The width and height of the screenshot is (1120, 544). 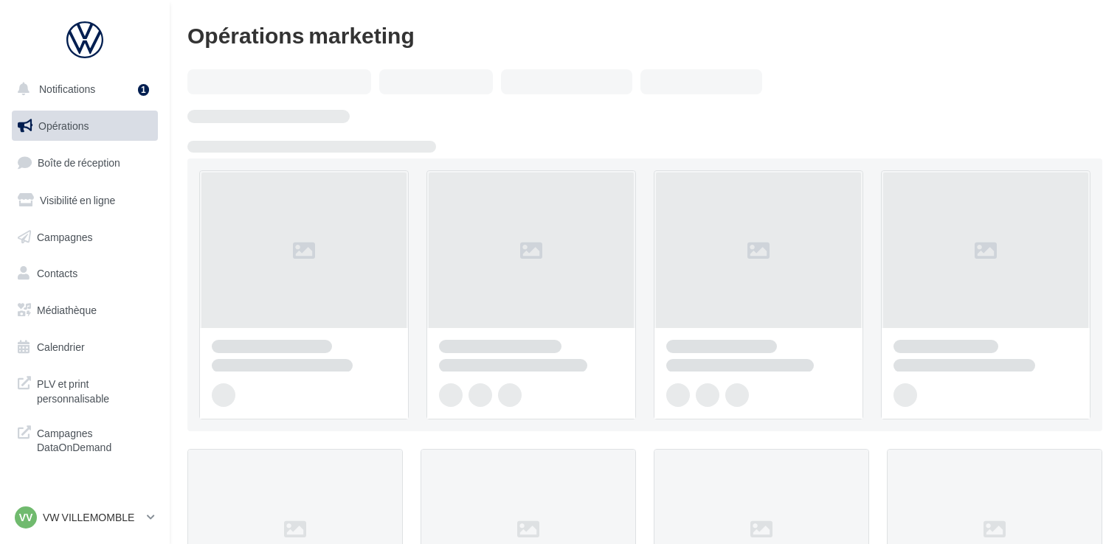 I want to click on span: Visibilité en ligne, so click(x=77, y=200).